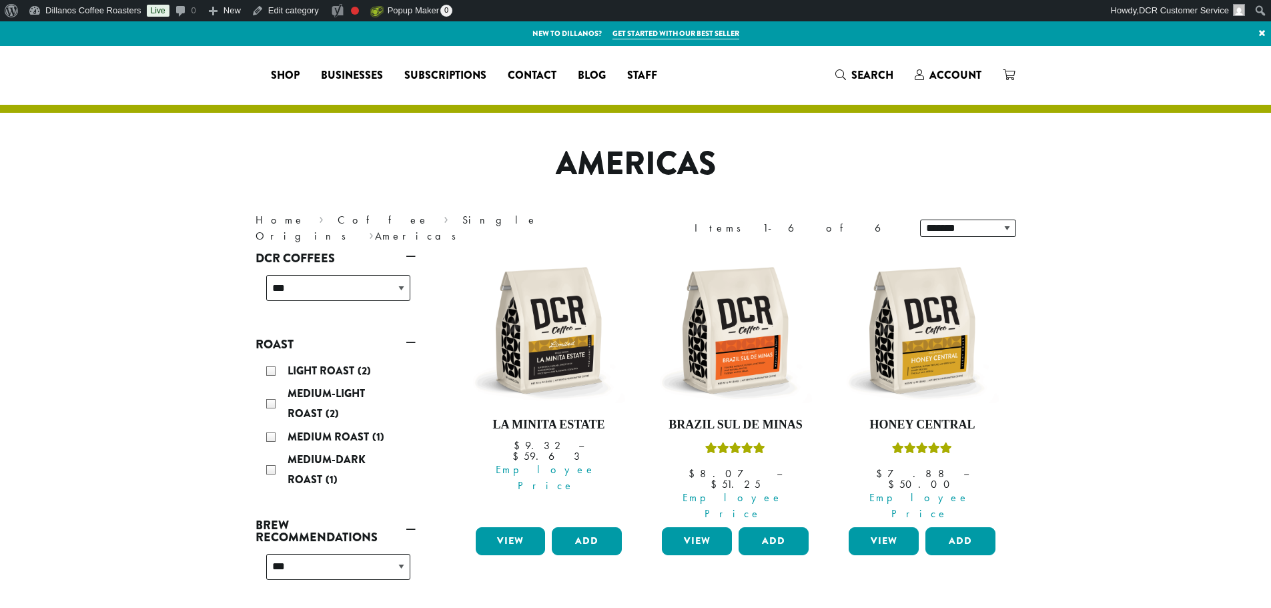 Image resolution: width=1271 pixels, height=608 pixels. I want to click on span: Contact, so click(532, 75).